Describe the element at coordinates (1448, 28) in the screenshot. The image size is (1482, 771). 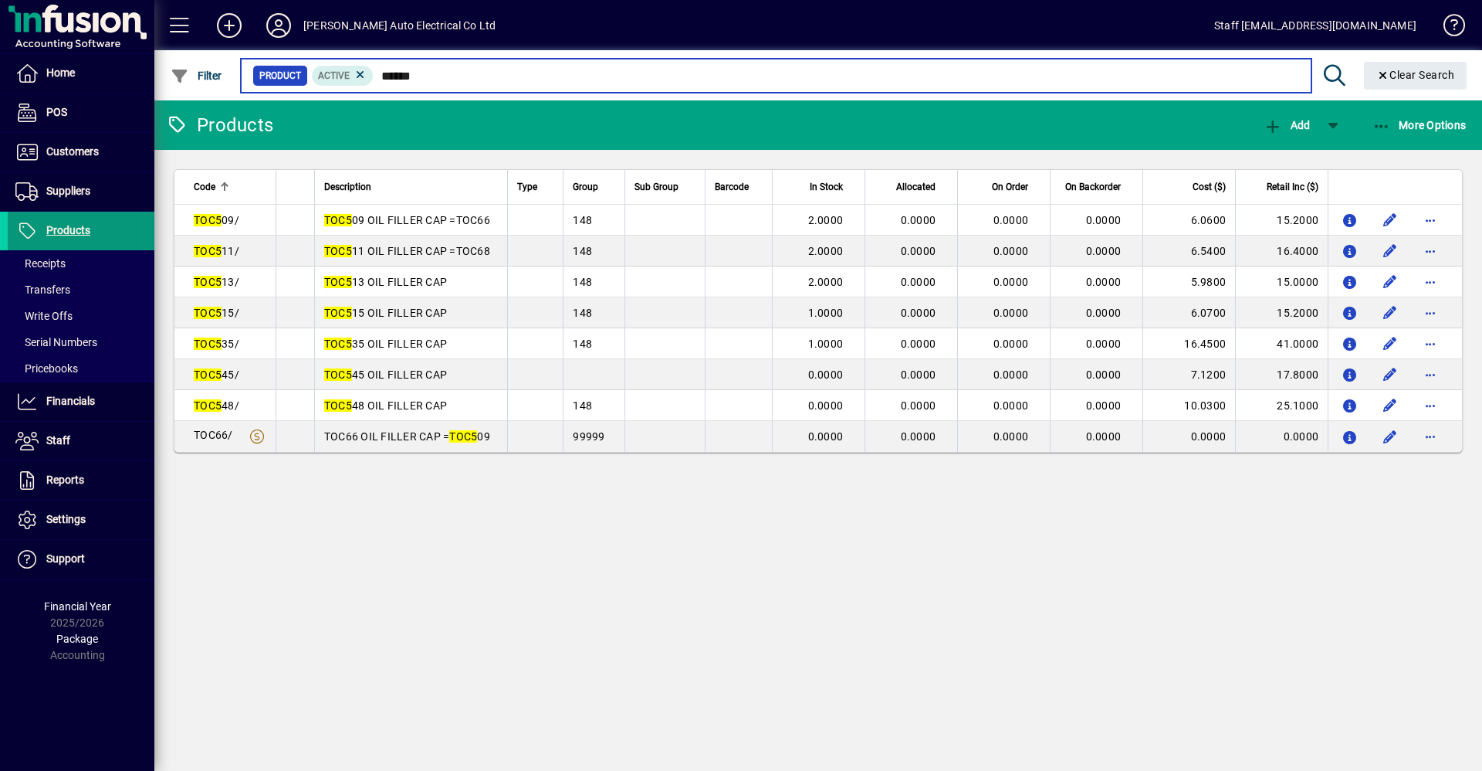
I see `a: Knowledge Base` at that location.